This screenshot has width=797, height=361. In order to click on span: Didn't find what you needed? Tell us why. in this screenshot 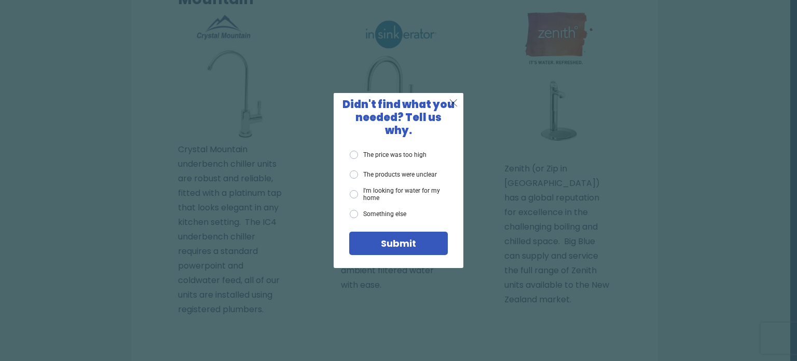, I will do `click(398, 117)`.